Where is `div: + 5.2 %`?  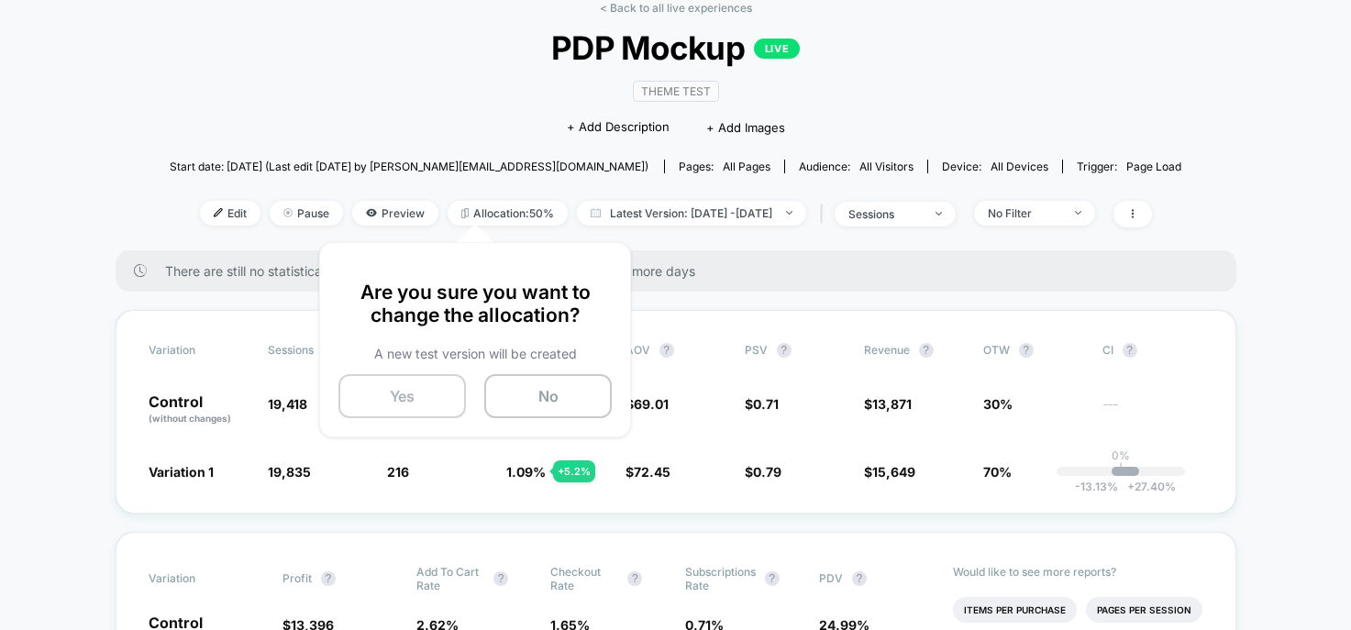 div: + 5.2 % is located at coordinates (574, 472).